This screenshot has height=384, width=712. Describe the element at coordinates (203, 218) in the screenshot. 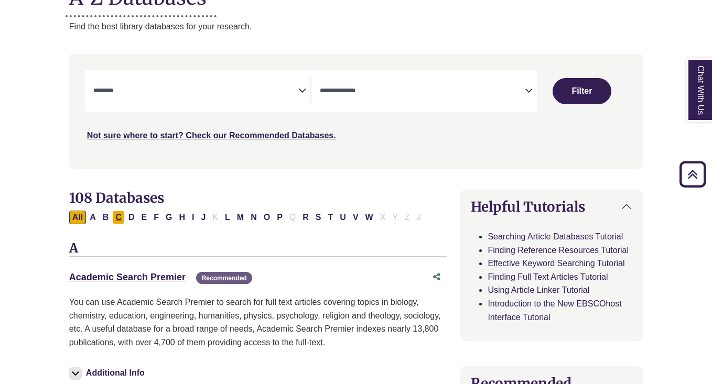

I see `button: Filter Results J` at that location.